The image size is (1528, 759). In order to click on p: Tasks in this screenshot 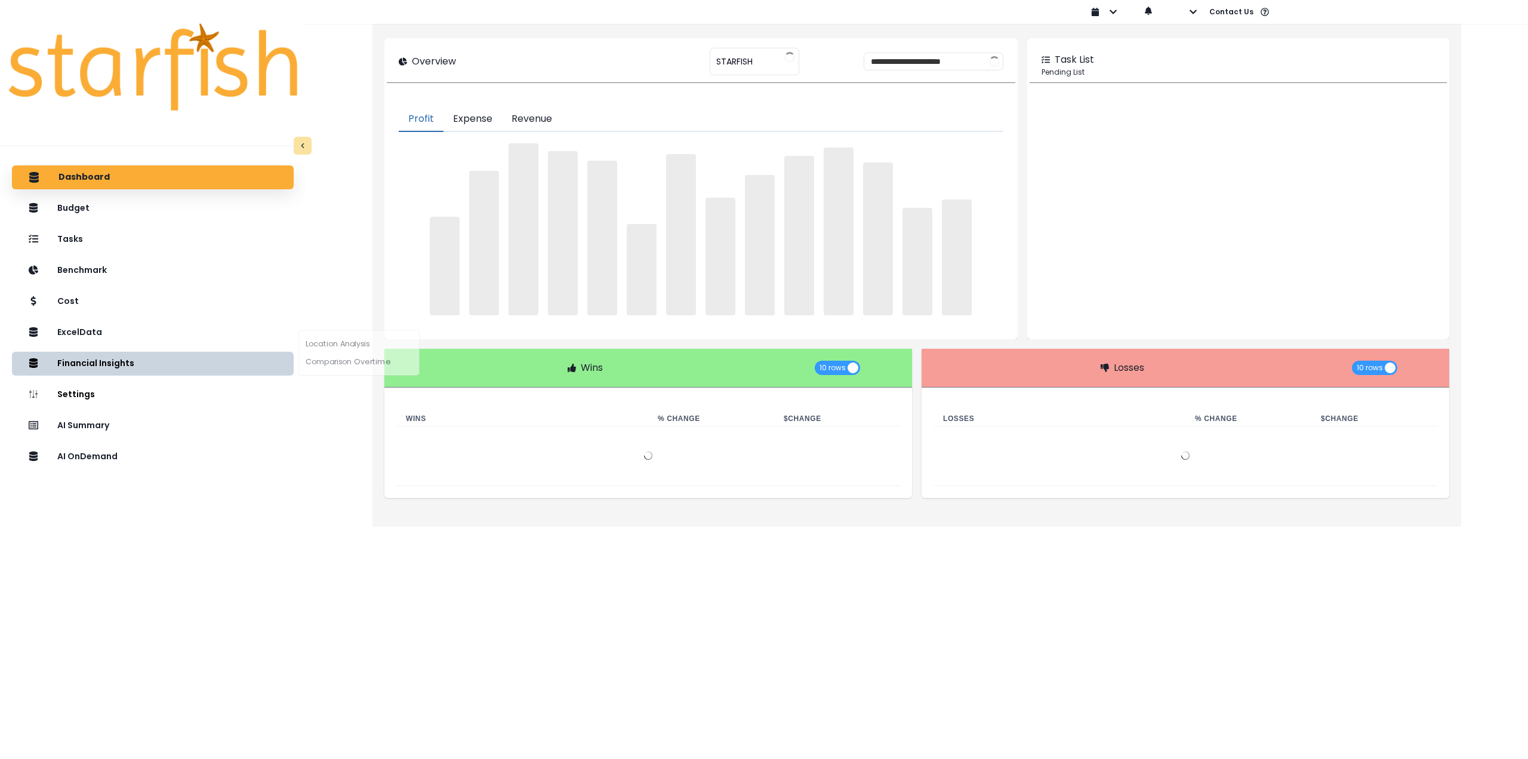, I will do `click(70, 239)`.